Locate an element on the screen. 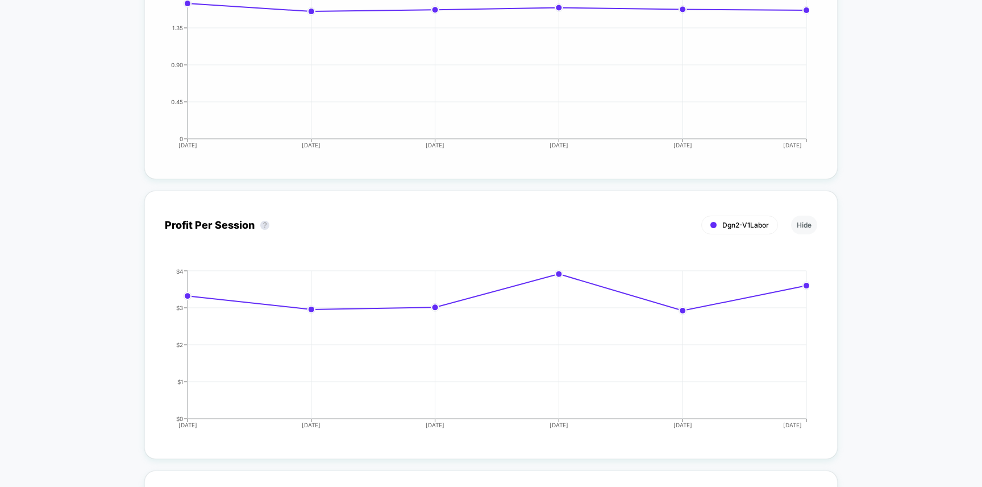 This screenshot has height=487, width=982. button: Hide is located at coordinates (805, 225).